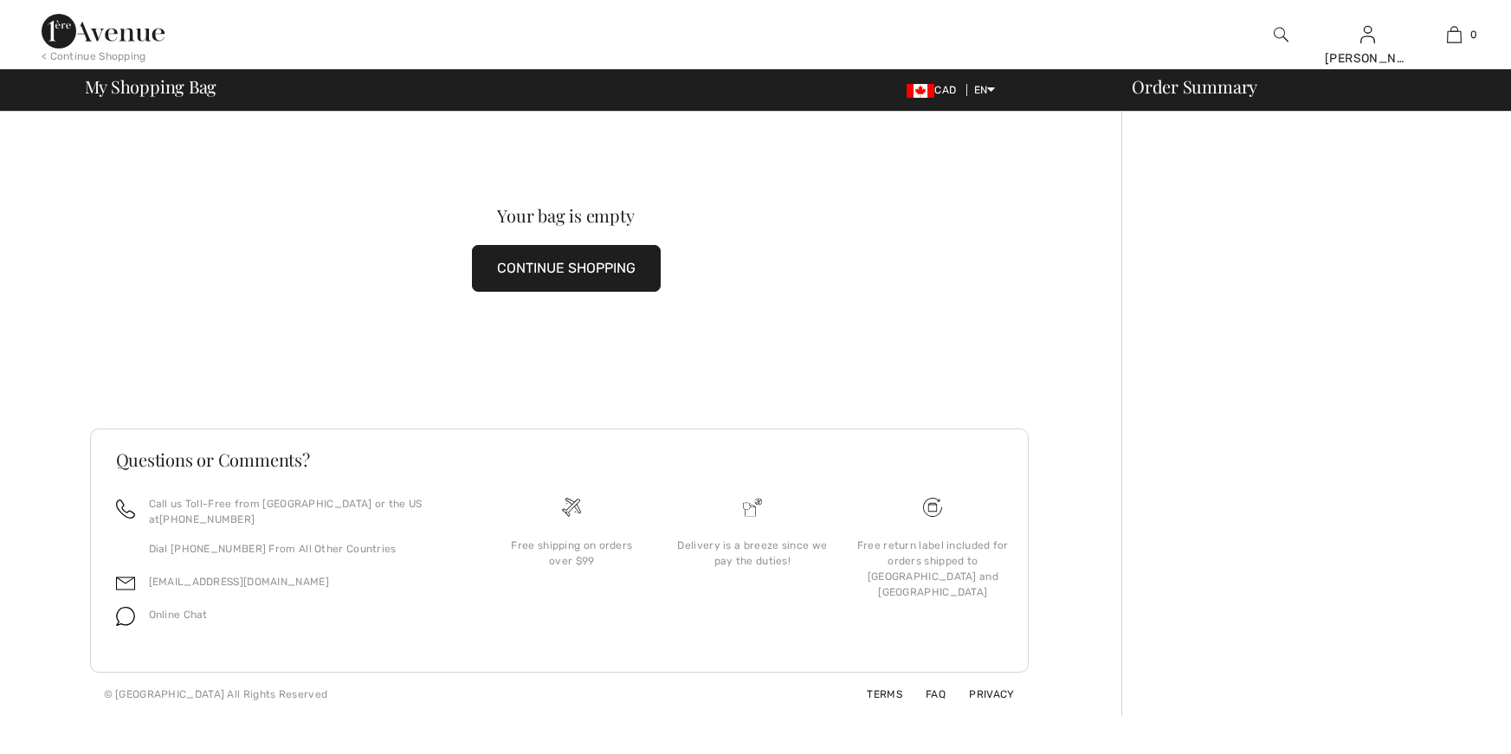 The image size is (1511, 754). I want to click on img: My Bag, so click(1454, 35).